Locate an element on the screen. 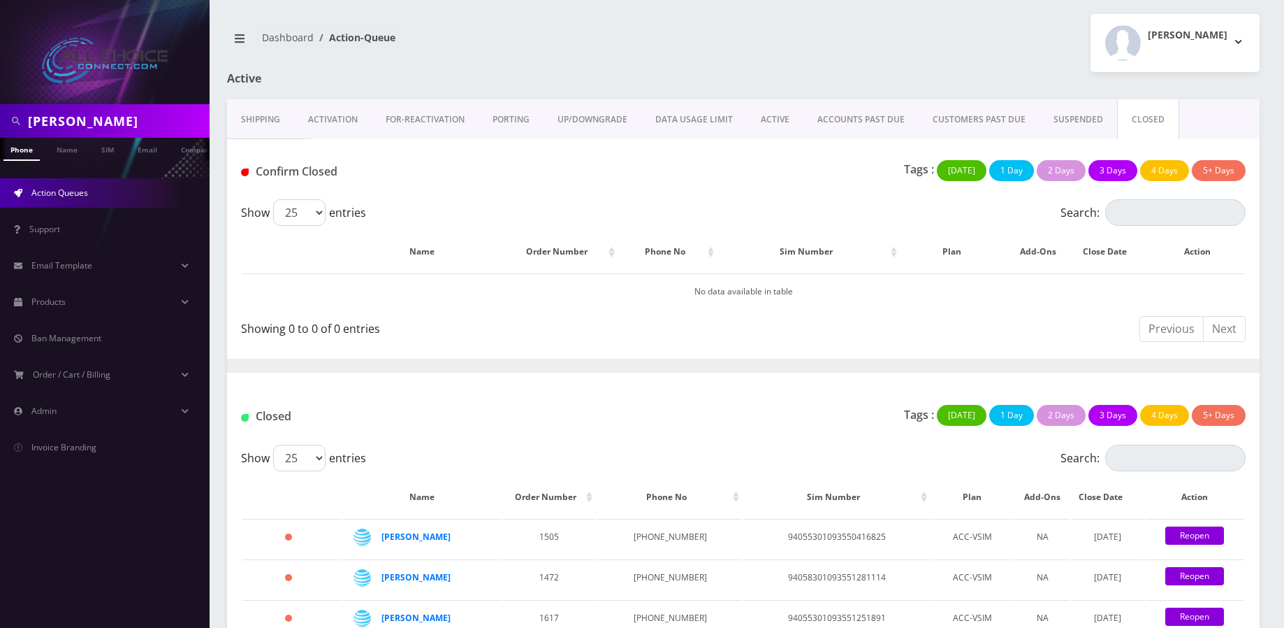  li: Action-Queue is located at coordinates (354, 37).